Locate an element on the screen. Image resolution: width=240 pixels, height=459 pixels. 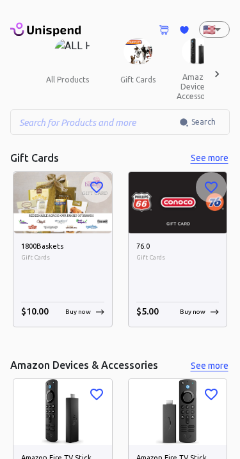
img: ALL PRODUCTS is located at coordinates (72, 51).